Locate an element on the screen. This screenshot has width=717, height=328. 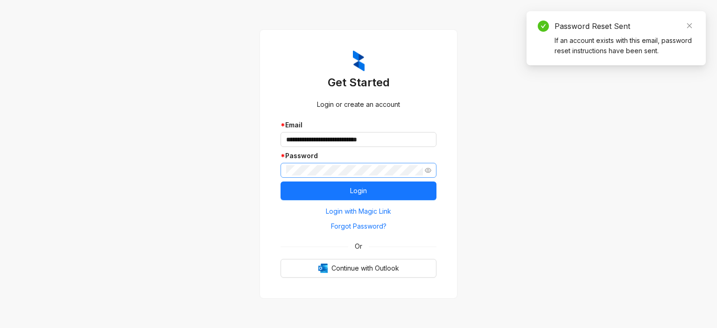
span: eye is located at coordinates (428, 170).